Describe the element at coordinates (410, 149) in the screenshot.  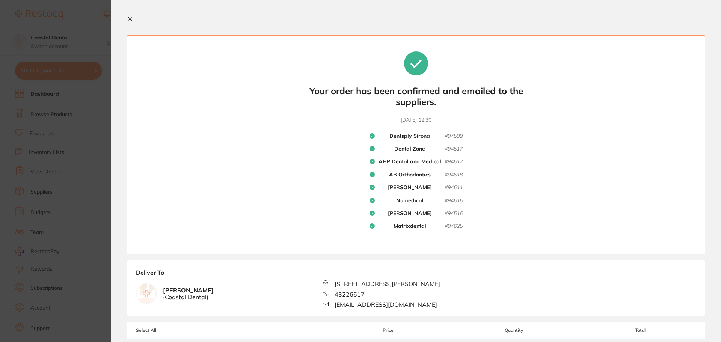
I see `b: Dental Zone` at that location.